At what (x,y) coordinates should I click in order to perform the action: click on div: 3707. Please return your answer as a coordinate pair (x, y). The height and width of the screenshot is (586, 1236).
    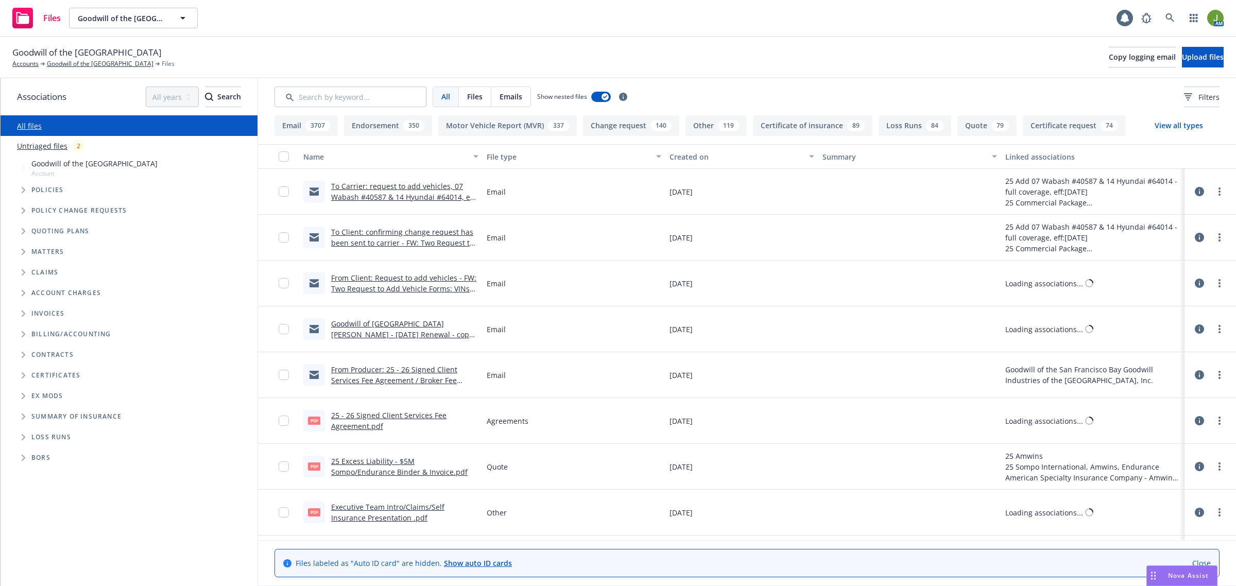
    Looking at the image, I should click on (318, 126).